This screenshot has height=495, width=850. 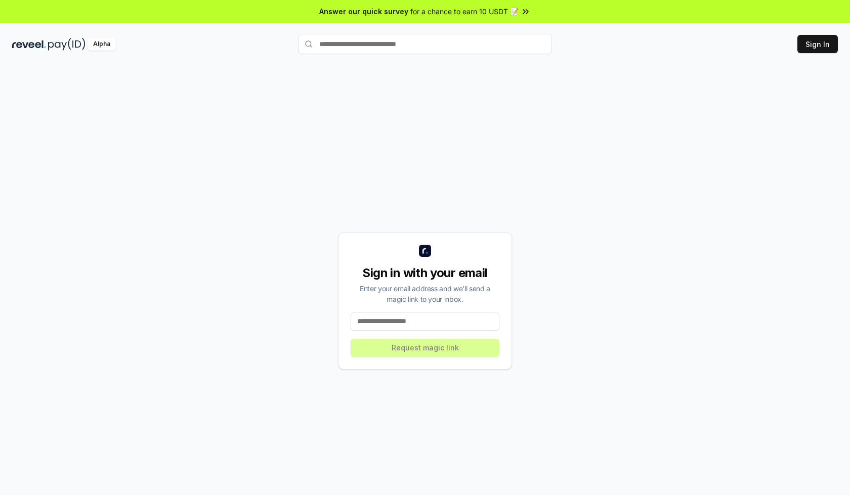 I want to click on span: for a chance to earn 10 USDT 📝, so click(x=464, y=11).